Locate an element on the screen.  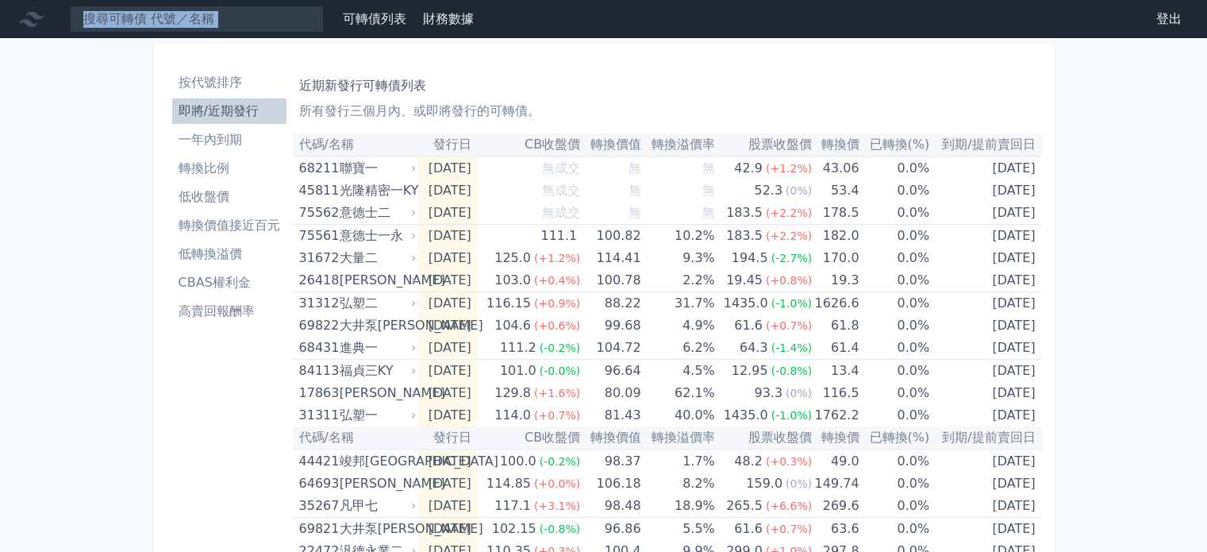
td: 53.4 is located at coordinates (835, 190).